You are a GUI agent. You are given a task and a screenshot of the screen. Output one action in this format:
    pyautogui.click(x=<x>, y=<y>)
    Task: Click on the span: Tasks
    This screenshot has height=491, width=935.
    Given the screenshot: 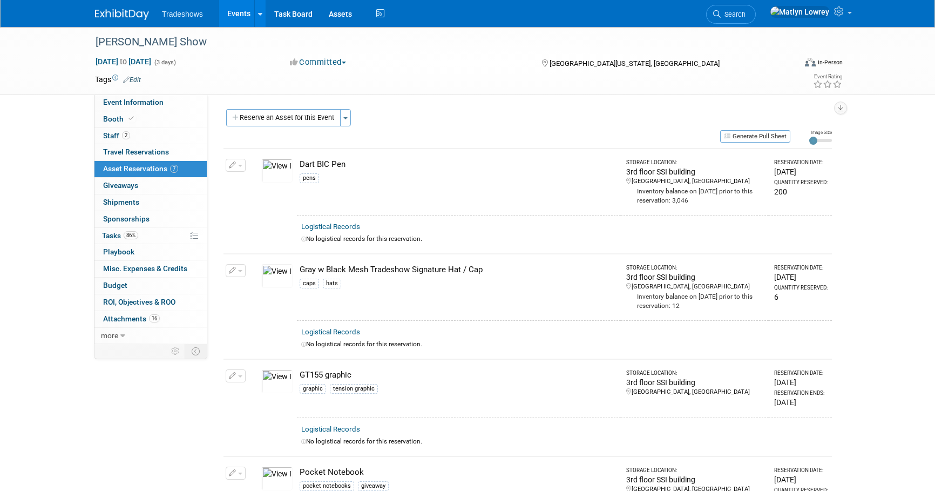 What is the action you would take?
    pyautogui.click(x=120, y=235)
    